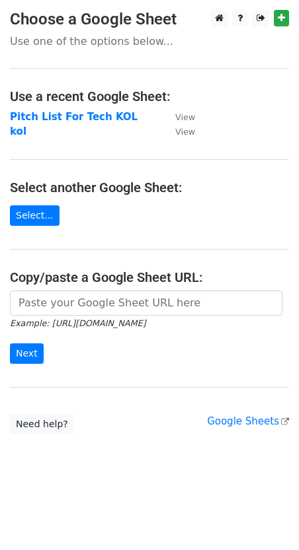 The height and width of the screenshot is (550, 299). Describe the element at coordinates (34, 215) in the screenshot. I see `a: Select...` at that location.